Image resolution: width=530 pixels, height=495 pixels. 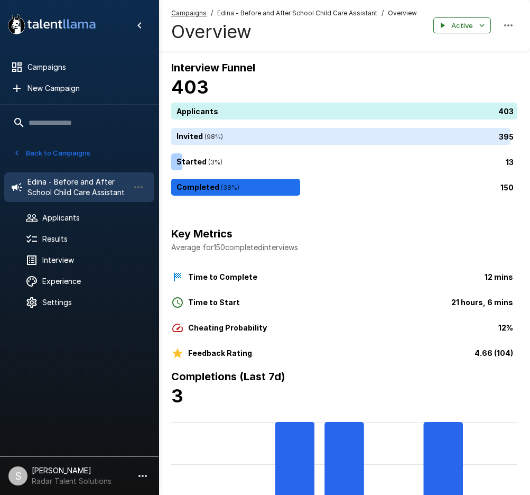 What do you see at coordinates (462, 25) in the screenshot?
I see `button: Active` at bounding box center [462, 25].